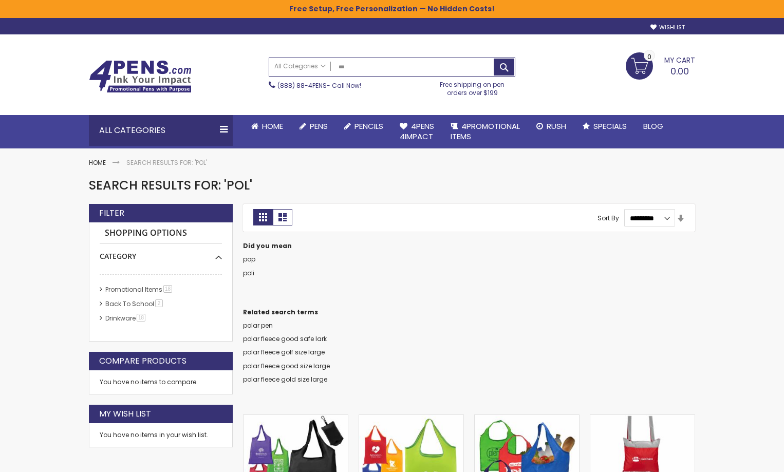 The image size is (784, 472). What do you see at coordinates (161, 253) in the screenshot?
I see `div: Category` at bounding box center [161, 253].